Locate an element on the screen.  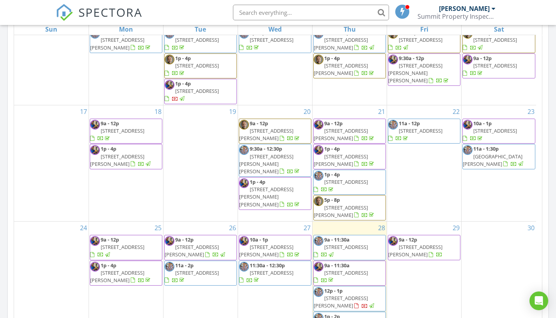
a: SPECTORA is located at coordinates (99, 19).